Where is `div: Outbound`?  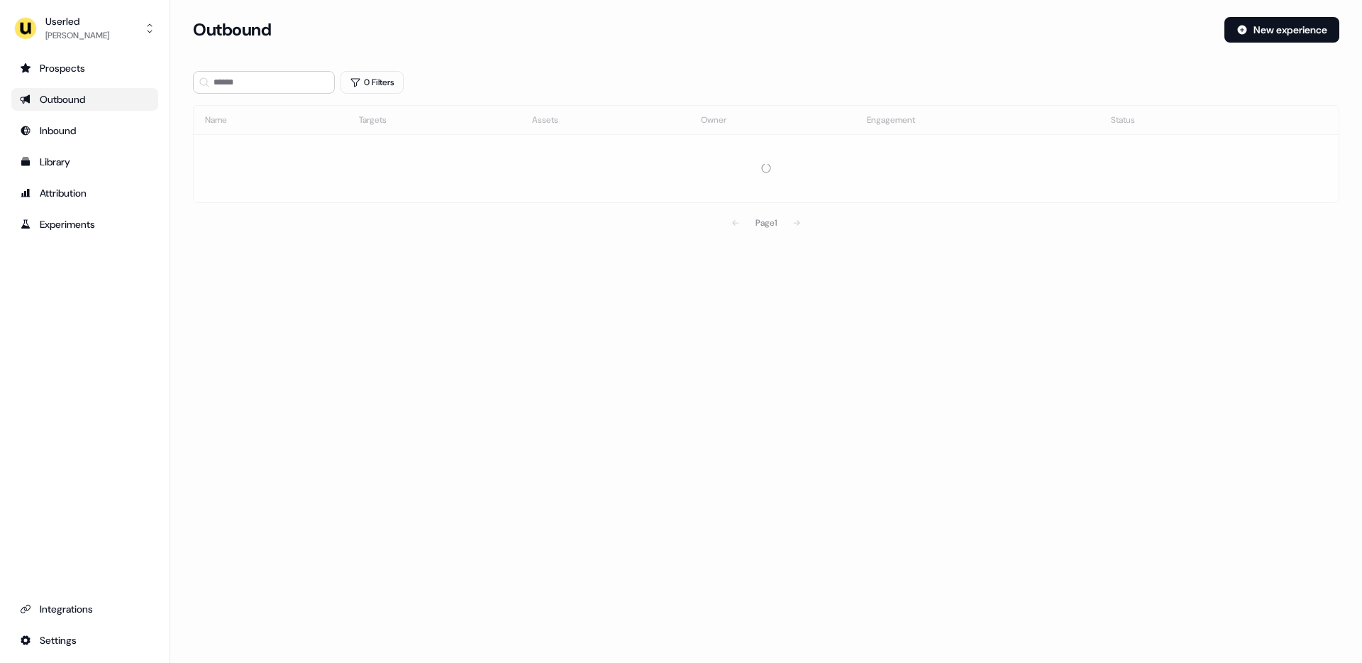 div: Outbound is located at coordinates (84, 99).